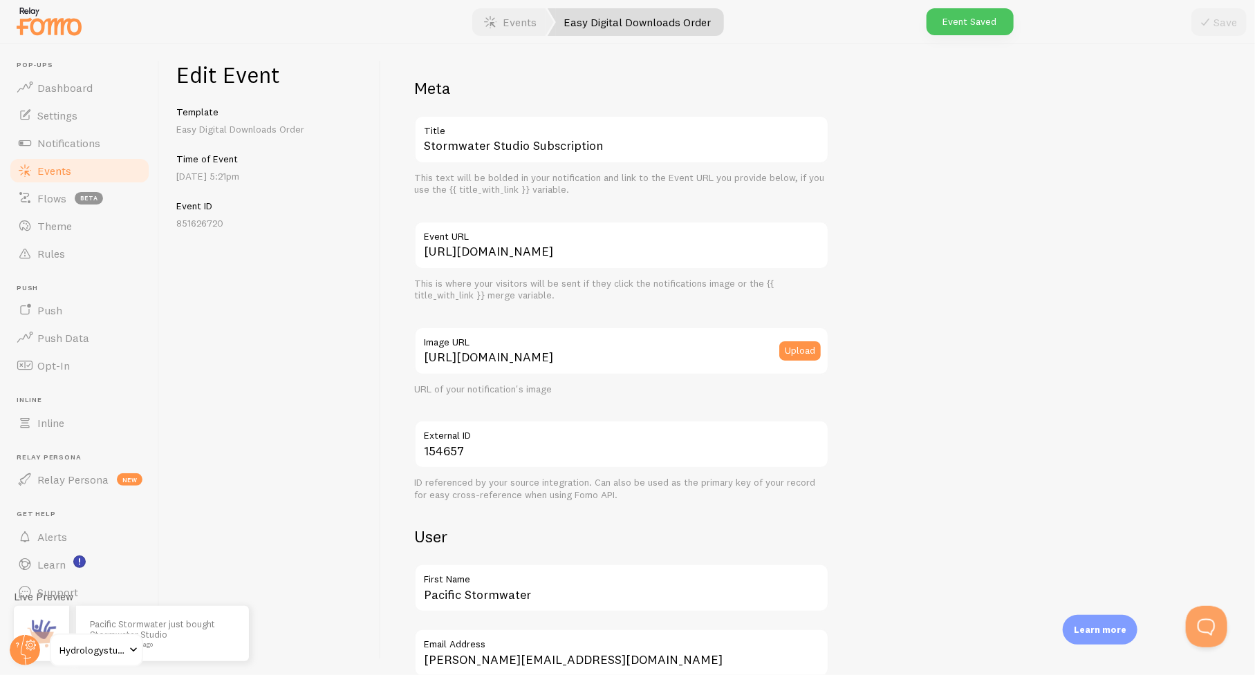 The width and height of the screenshot is (1255, 675). What do you see at coordinates (270, 75) in the screenshot?
I see `h1: Edit Event` at bounding box center [270, 75].